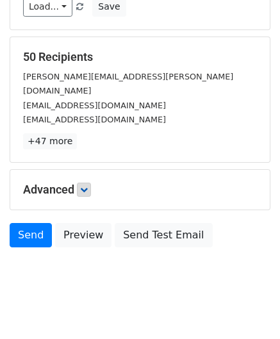 This screenshot has width=280, height=339. Describe the element at coordinates (83, 235) in the screenshot. I see `a: Preview` at that location.